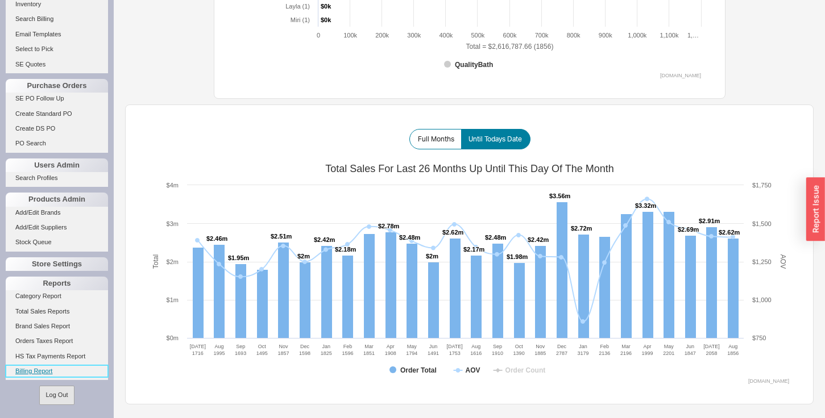 The height and width of the screenshot is (418, 825). What do you see at coordinates (469, 169) in the screenshot?
I see `tspan: Total Sales For Last 26 Months Up Until This Day Of The Month` at bounding box center [469, 169].